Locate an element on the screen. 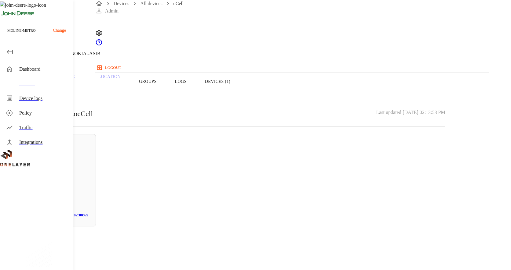 This screenshot has width=511, height=270. button: Devices (1) is located at coordinates (217, 81).